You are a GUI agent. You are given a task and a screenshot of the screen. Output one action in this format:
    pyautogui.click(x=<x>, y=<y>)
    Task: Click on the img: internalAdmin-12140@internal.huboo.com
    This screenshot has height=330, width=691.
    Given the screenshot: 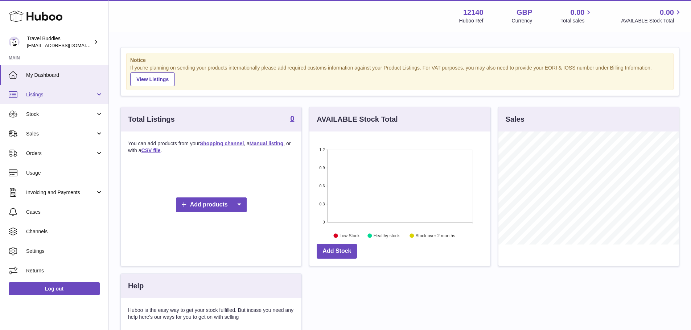 What is the action you would take?
    pyautogui.click(x=14, y=42)
    